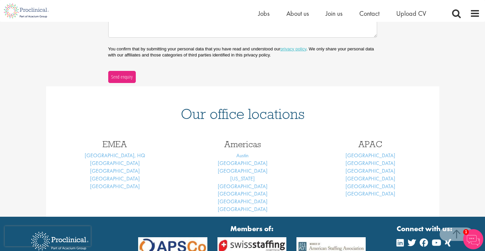 This screenshot has height=251, width=485. Describe the element at coordinates (298, 13) in the screenshot. I see `a: About us` at that location.